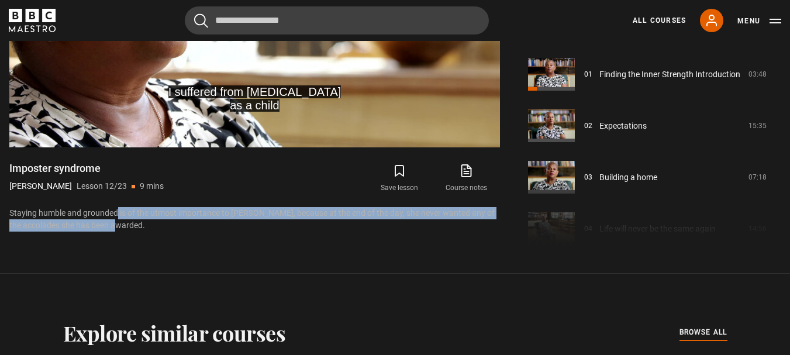  What do you see at coordinates (659, 20) in the screenshot?
I see `a: All Courses` at bounding box center [659, 20].